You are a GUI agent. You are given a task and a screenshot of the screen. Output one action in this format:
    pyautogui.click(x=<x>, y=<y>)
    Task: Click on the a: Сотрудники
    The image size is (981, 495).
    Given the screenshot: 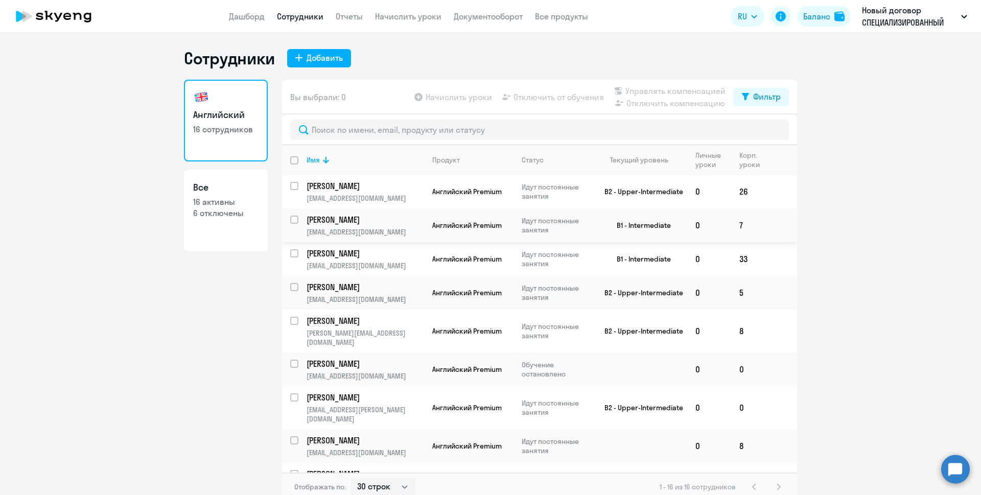 What is the action you would take?
    pyautogui.click(x=300, y=16)
    